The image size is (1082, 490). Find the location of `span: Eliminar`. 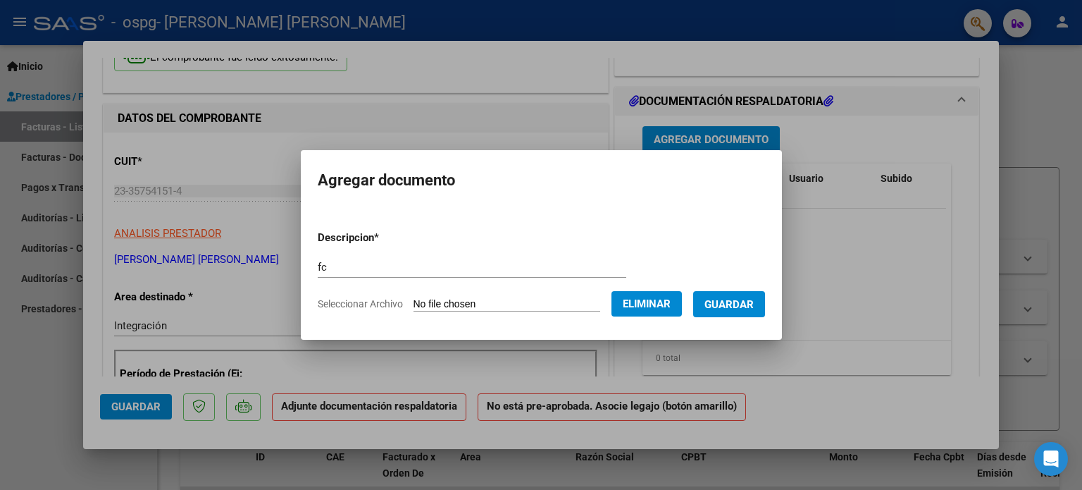

span: Eliminar is located at coordinates (647, 304).